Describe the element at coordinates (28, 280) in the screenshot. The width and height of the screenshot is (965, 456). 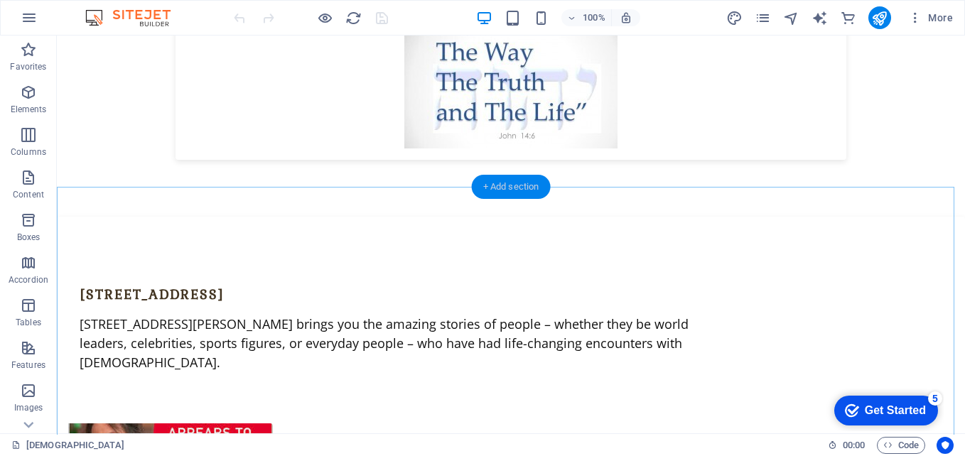
I see `p: Accordion` at that location.